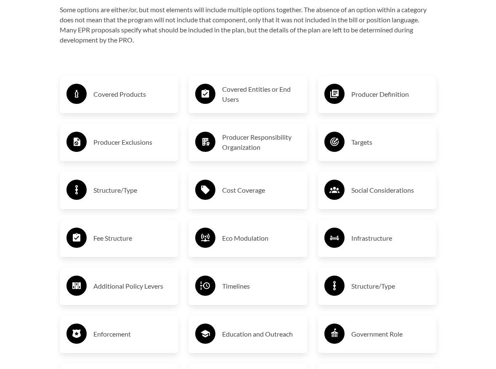 The image size is (496, 369). Describe the element at coordinates (248, 25) in the screenshot. I see `p: Some options are either/or, but most elements will include multiple options together. The absence...` at that location.